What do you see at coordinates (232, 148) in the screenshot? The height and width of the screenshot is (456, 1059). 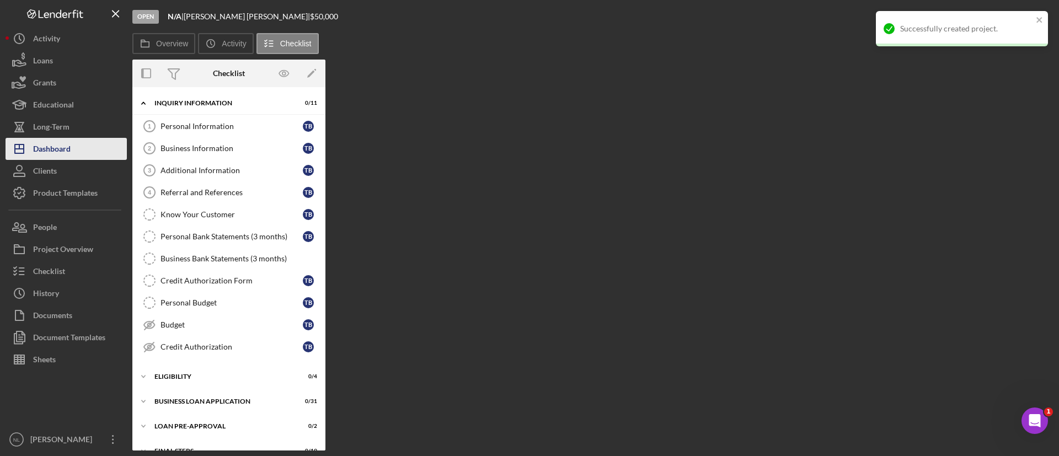 I see `div: Business Information` at bounding box center [232, 148].